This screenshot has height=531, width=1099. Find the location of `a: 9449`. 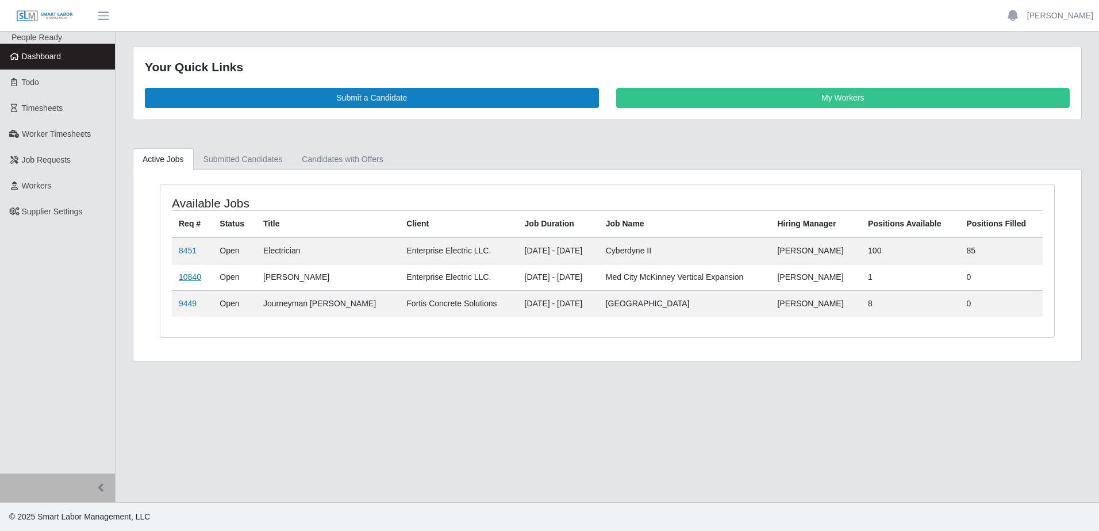

a: 9449 is located at coordinates (187, 303).